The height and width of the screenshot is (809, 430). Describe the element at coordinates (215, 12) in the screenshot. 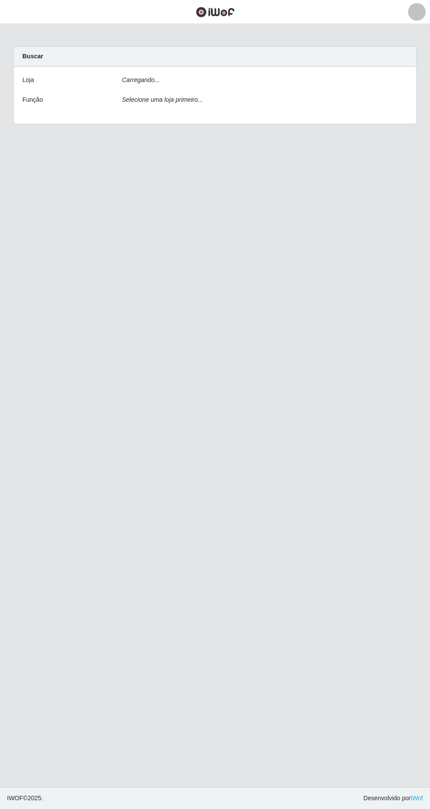

I see `img: CoreUI Logo` at that location.